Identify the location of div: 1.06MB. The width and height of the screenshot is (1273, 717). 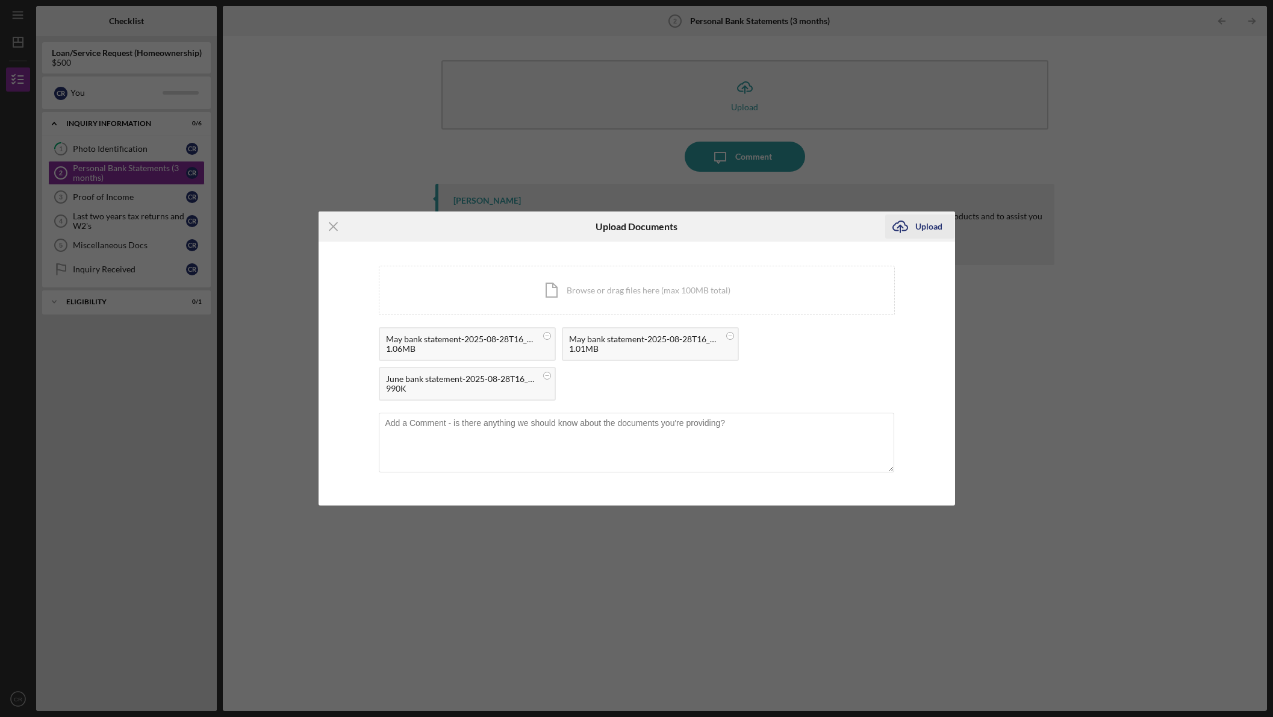
(461, 349).